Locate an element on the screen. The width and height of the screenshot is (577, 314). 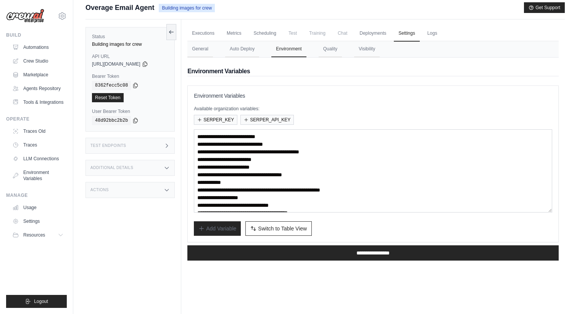
a: Automations is located at coordinates (38, 47).